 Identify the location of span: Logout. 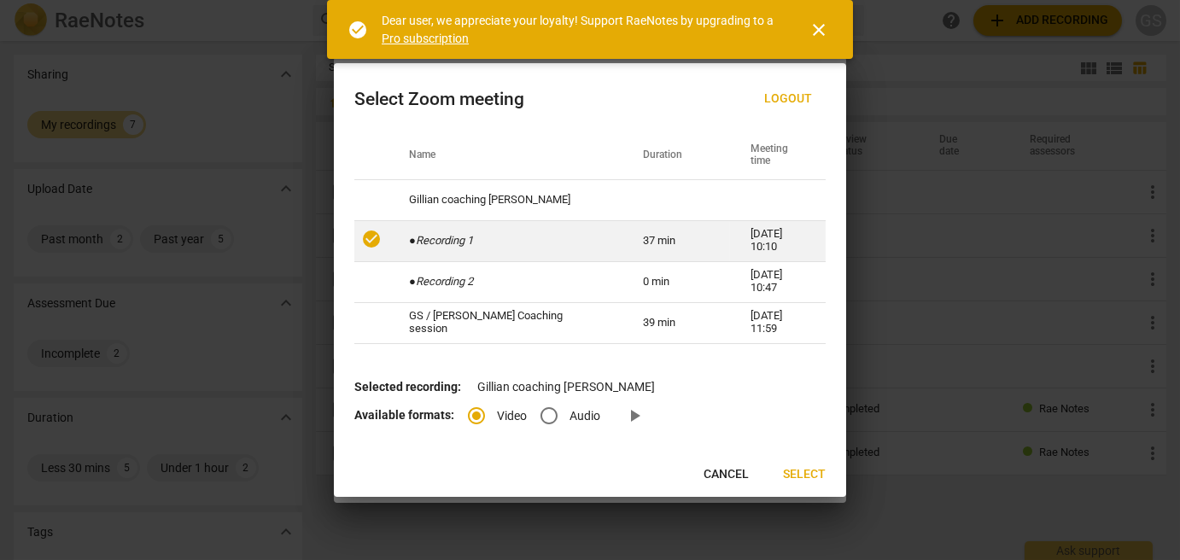
(788, 99).